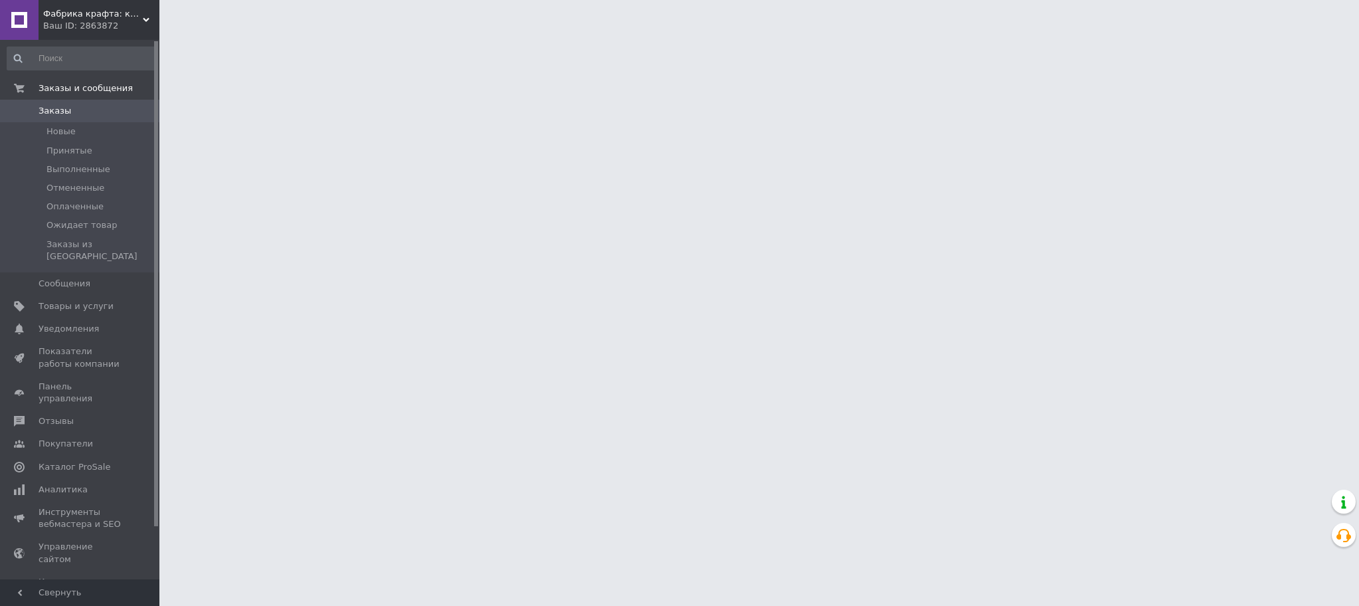 The height and width of the screenshot is (606, 1359). I want to click on span: Новые, so click(61, 131).